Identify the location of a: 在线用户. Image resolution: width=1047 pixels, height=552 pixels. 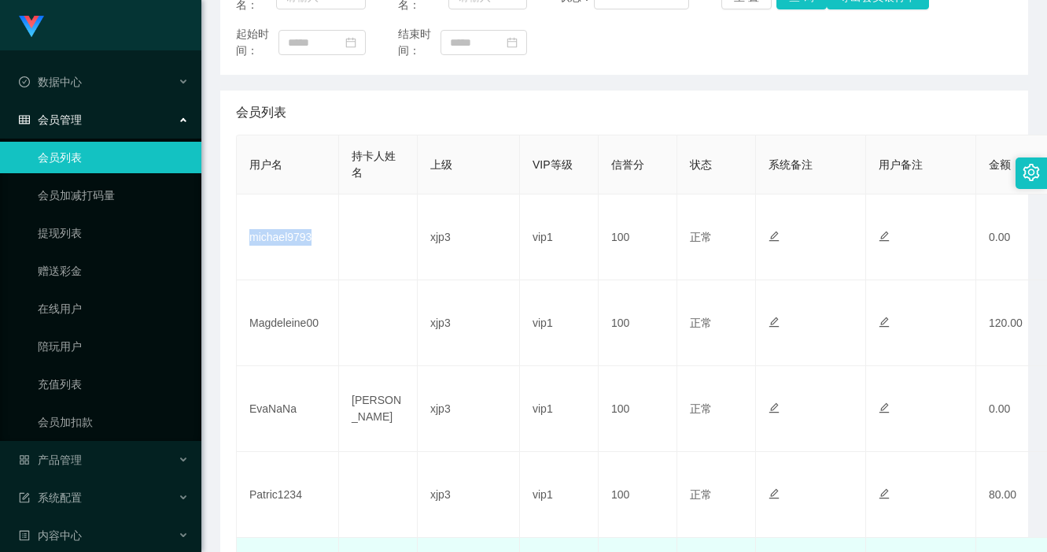
(113, 308).